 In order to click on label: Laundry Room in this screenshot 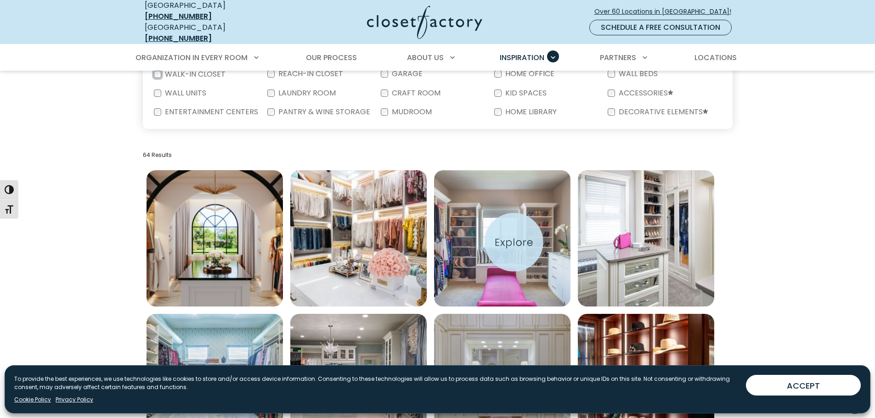, I will do `click(306, 93)`.